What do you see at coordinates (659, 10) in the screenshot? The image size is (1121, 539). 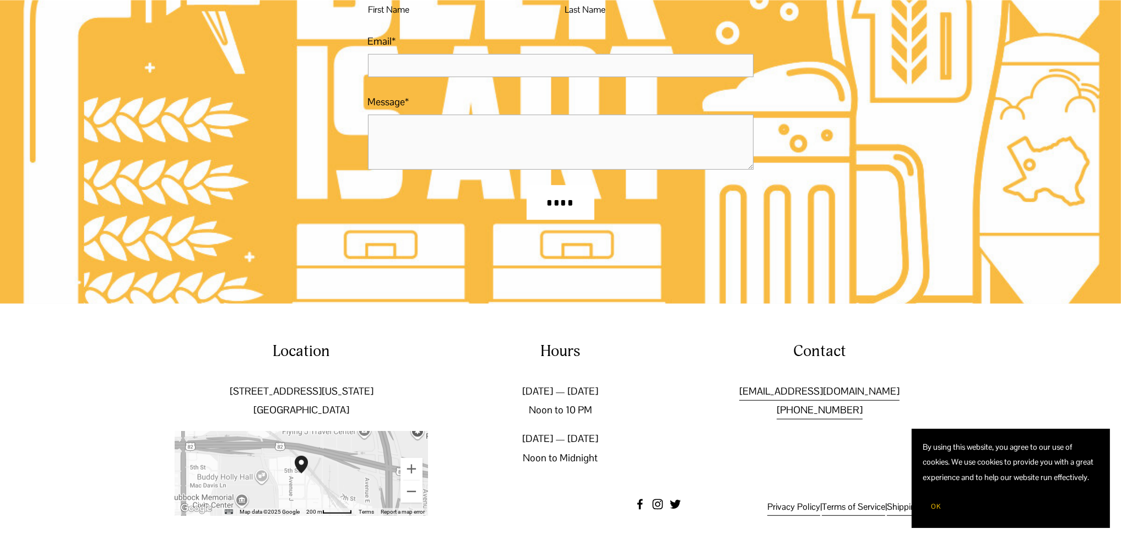 I see `span: Last Name` at bounding box center [659, 10].